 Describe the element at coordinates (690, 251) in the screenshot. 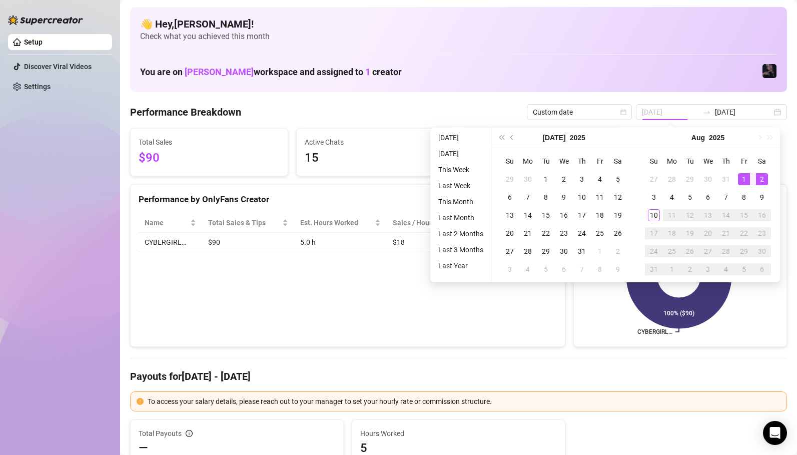

I see `div: 26` at that location.